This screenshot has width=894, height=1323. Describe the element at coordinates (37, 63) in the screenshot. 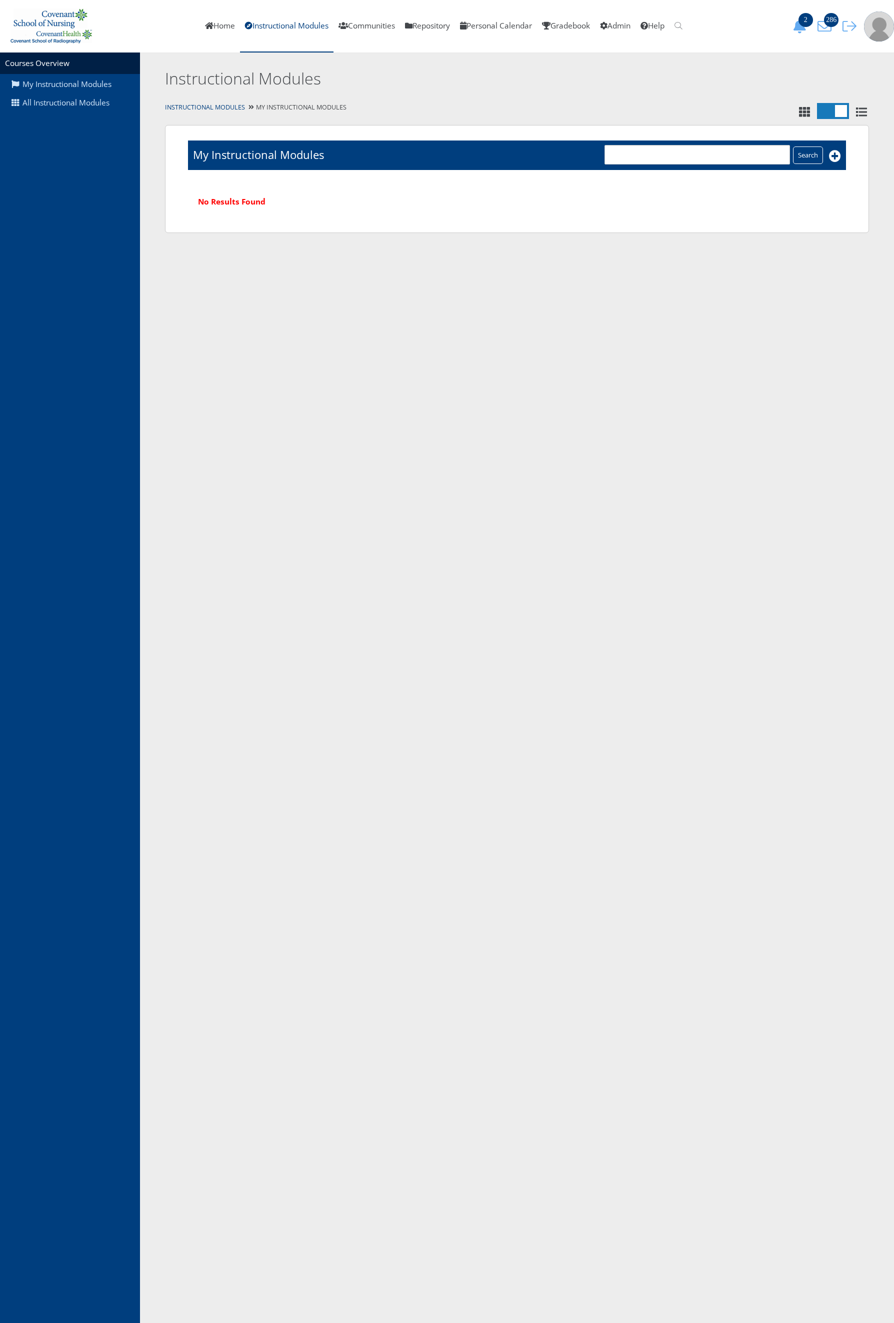

I see `a: Courses Overview` at that location.